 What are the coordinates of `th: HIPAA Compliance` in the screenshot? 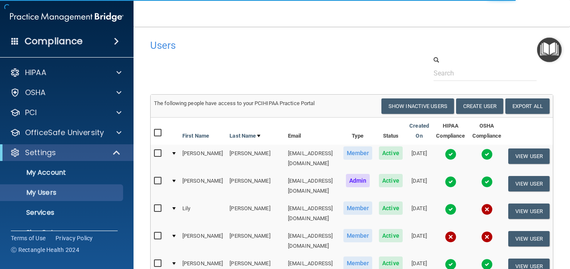 It's located at (450, 131).